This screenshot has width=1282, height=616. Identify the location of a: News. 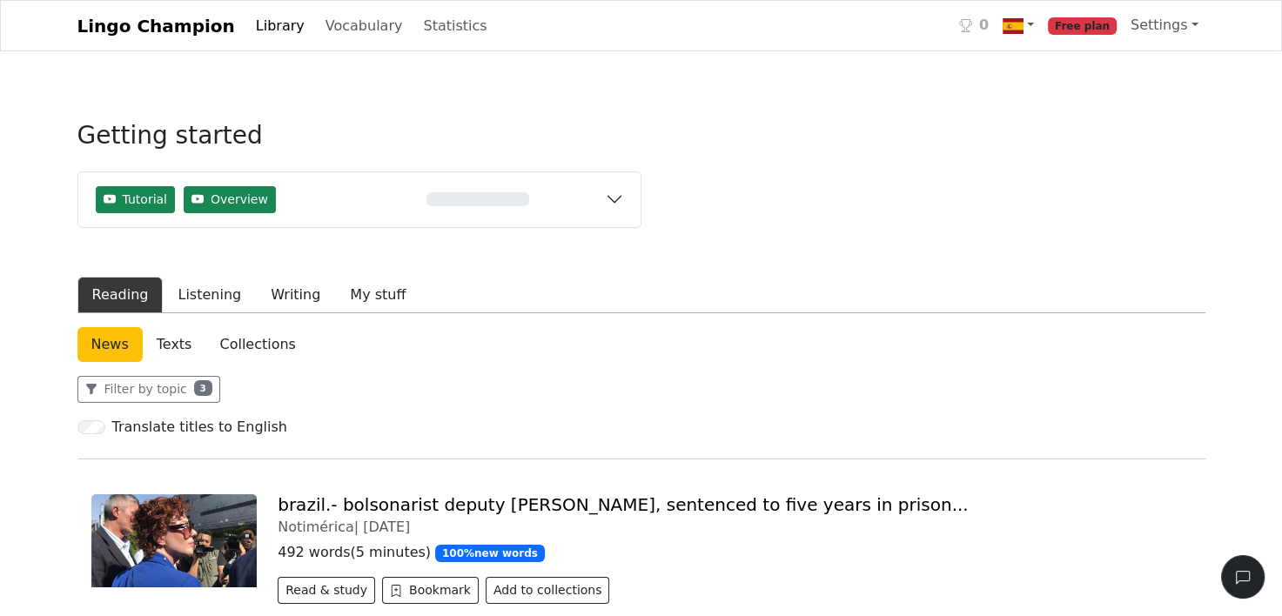
(110, 345).